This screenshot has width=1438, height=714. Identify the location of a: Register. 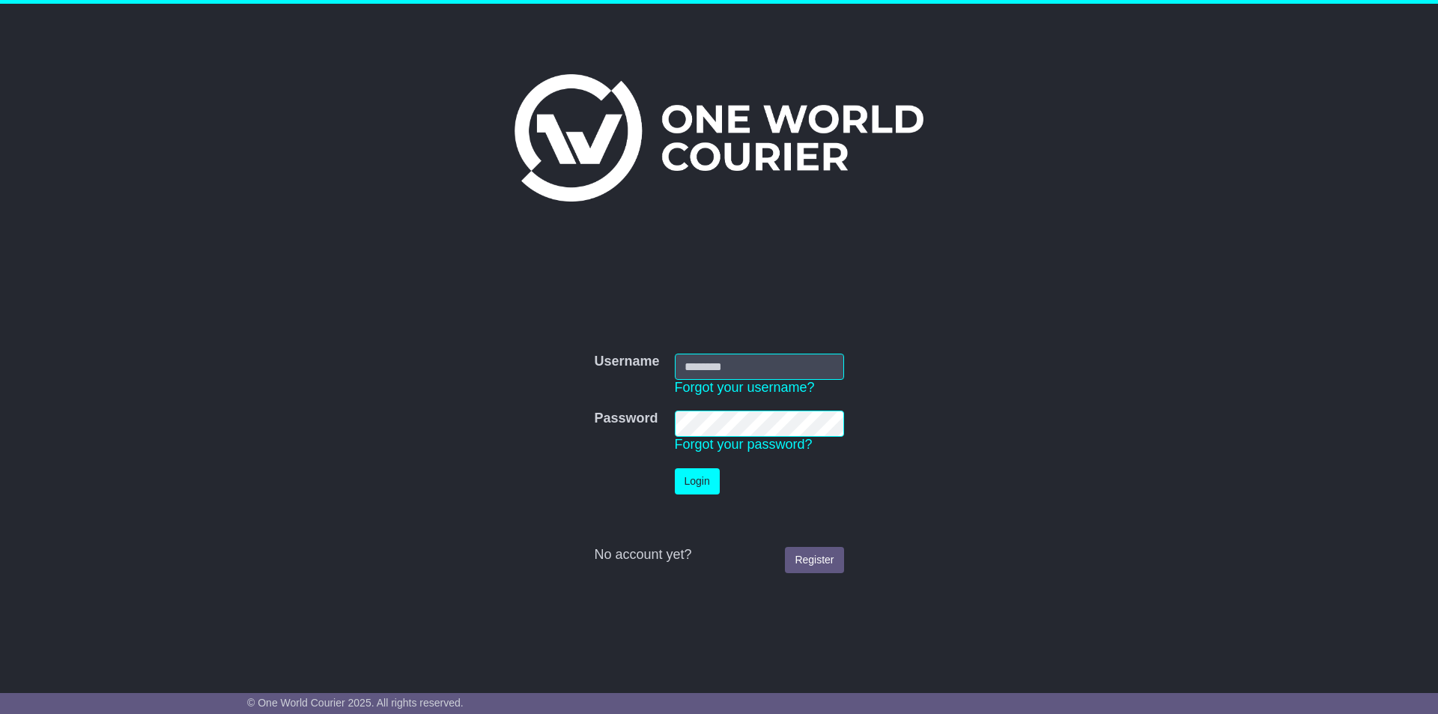
(814, 560).